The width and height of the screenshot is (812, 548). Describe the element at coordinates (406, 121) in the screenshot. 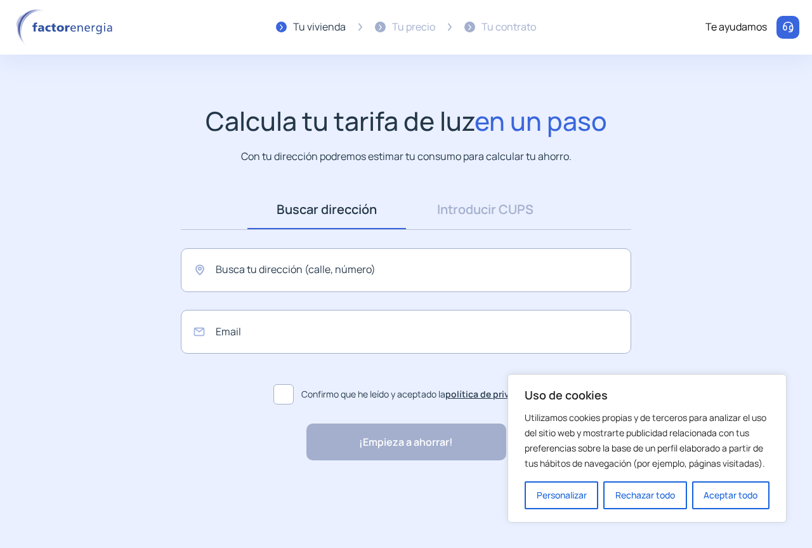

I see `h1: Calcula tu tarifa de luz` at that location.